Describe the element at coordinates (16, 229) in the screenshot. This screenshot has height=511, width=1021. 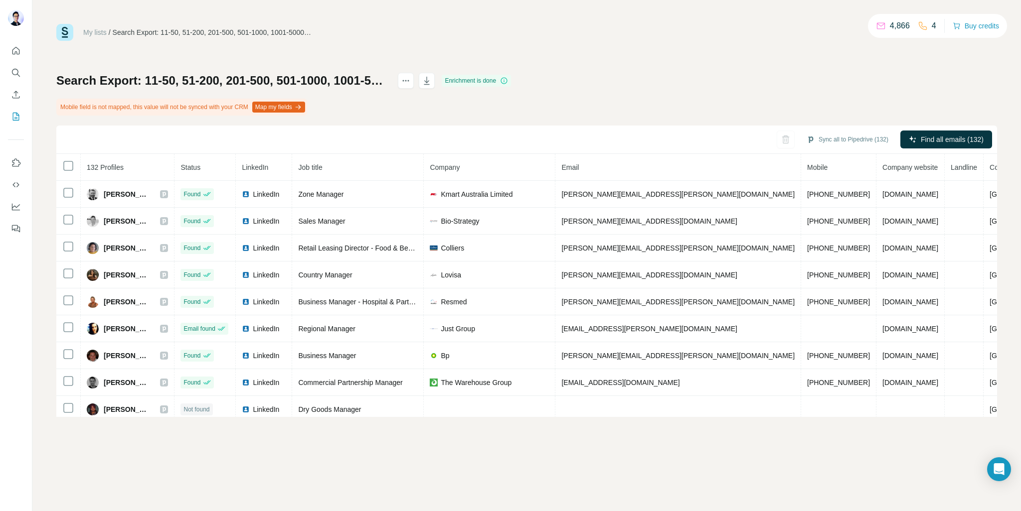
I see `button: Feedback` at that location.